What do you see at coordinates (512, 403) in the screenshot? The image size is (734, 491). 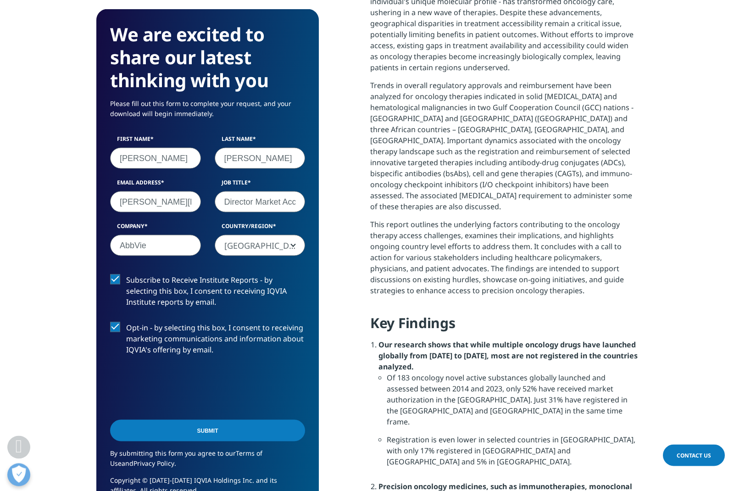 I see `li: Of 183 oncology novel active substances globally launched and assessed between 2014 and 2023, onl...` at bounding box center [512, 403].